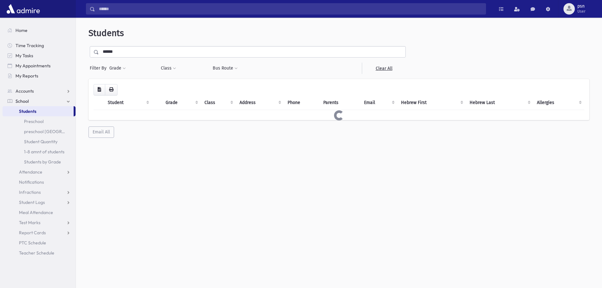 This screenshot has height=288, width=602. I want to click on a: Student Quantity, so click(39, 142).